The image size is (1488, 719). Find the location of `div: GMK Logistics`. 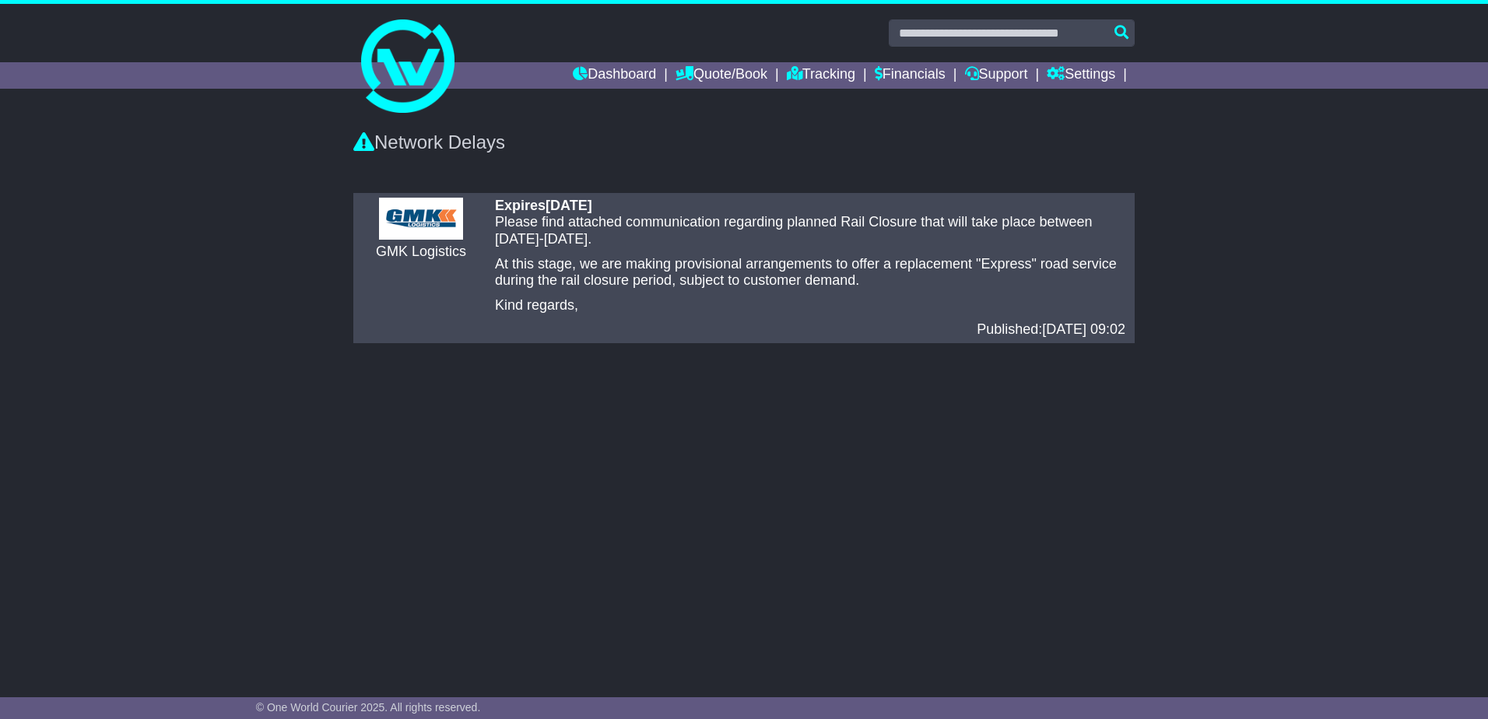

div: GMK Logistics is located at coordinates (421, 252).